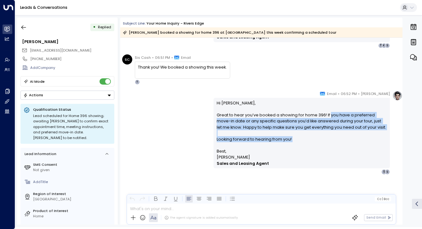 The width and height of the screenshot is (422, 229). I want to click on div: AI Mode, so click(37, 82).